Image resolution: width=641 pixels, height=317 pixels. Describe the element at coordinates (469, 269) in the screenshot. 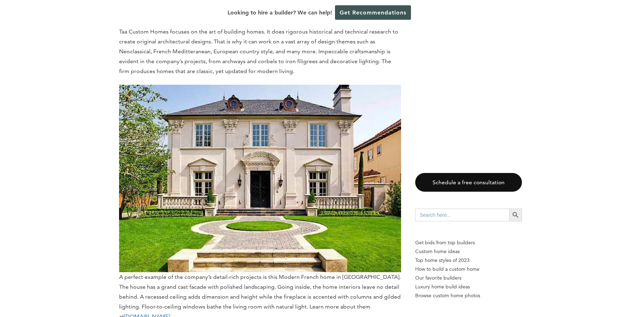

I see `a: How to build a custom home` at that location.